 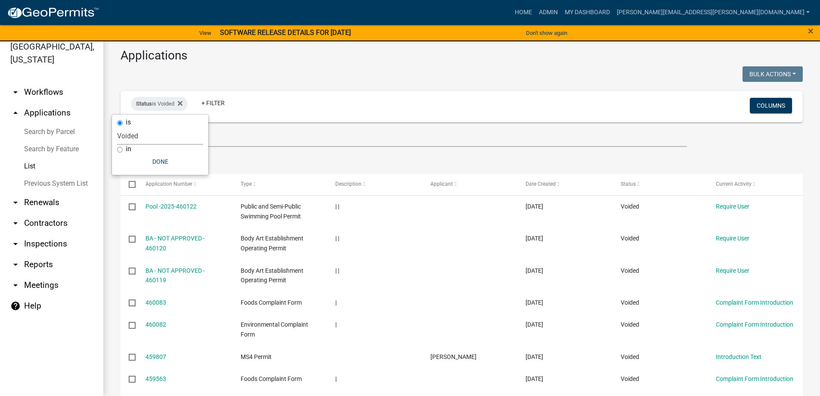 I want to click on button: Columns, so click(x=771, y=105).